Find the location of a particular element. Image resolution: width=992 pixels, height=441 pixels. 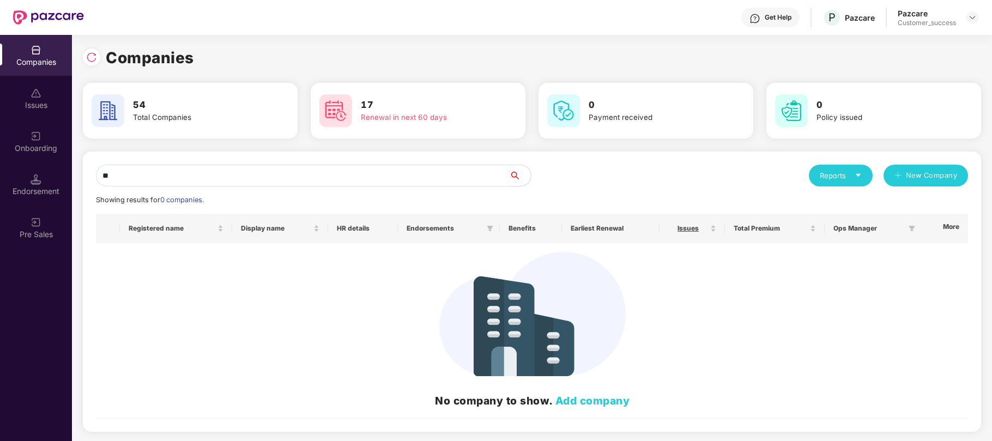

span: Display name is located at coordinates (276, 228).